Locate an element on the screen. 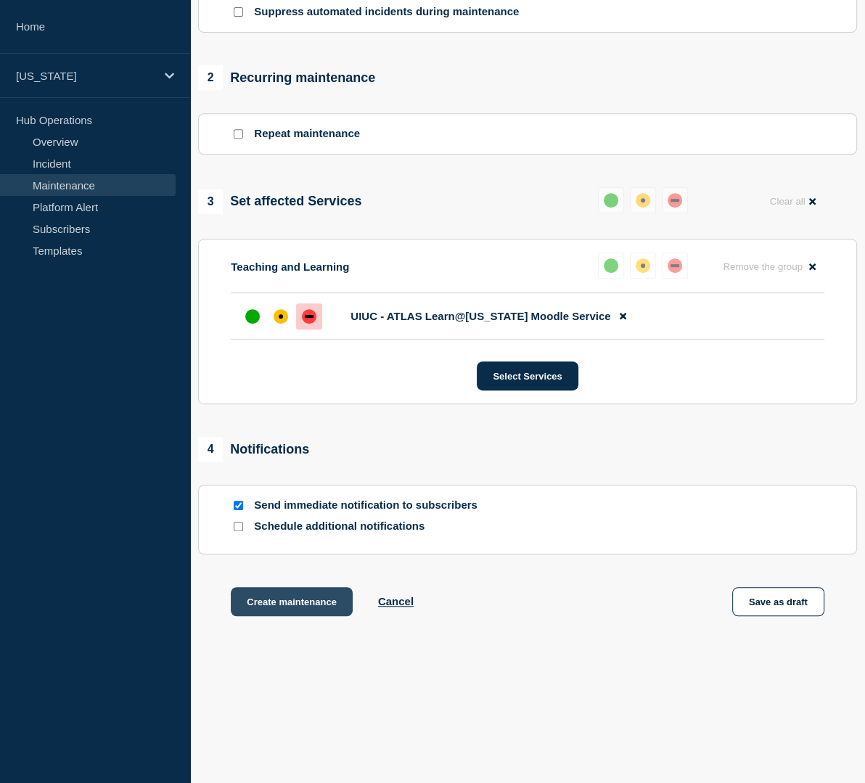  span: 4 is located at coordinates (210, 449).